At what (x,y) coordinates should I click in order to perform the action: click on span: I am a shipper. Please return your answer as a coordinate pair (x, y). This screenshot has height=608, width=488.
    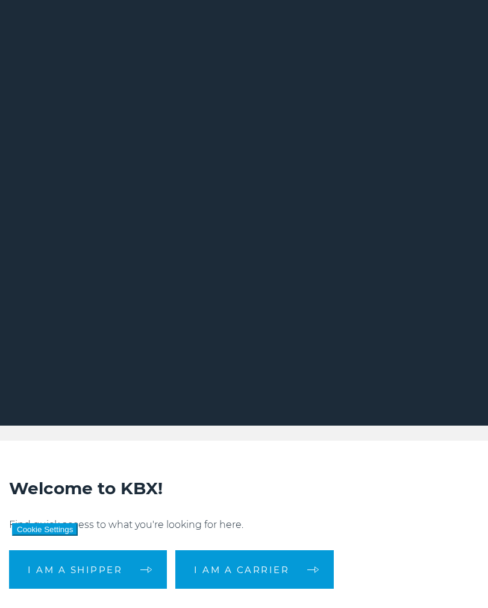
    Looking at the image, I should click on (75, 570).